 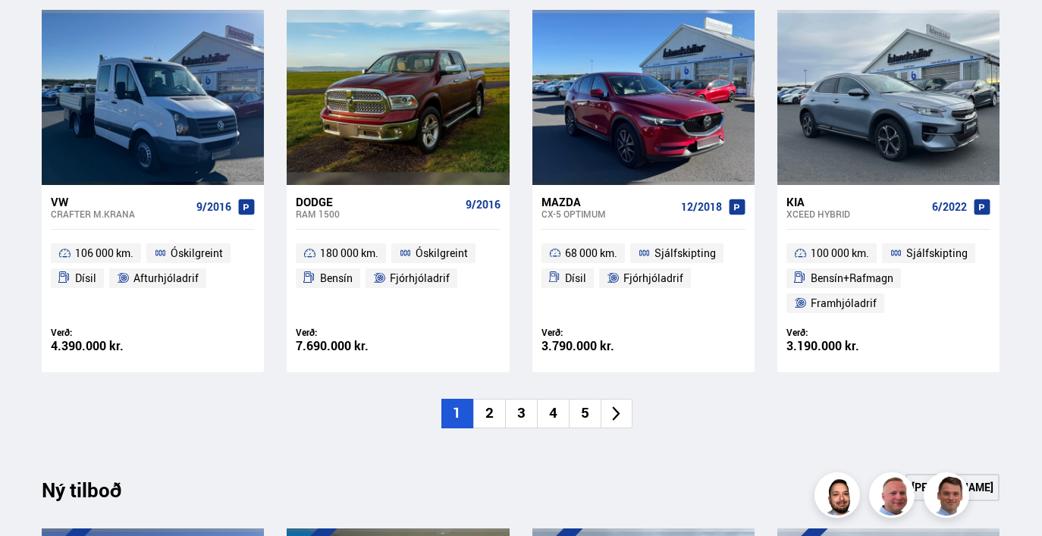 What do you see at coordinates (104, 253) in the screenshot?
I see `span: 106 000 km.` at bounding box center [104, 253].